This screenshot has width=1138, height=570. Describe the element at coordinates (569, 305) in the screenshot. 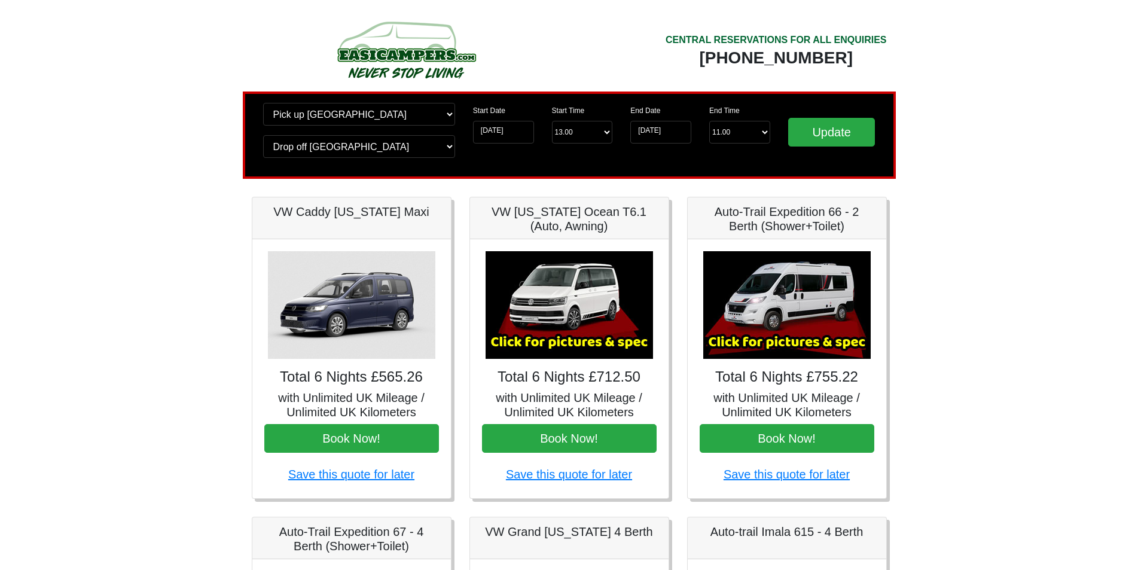

I see `img: VW California Ocean T6.1 (Auto, Awning)` at that location.